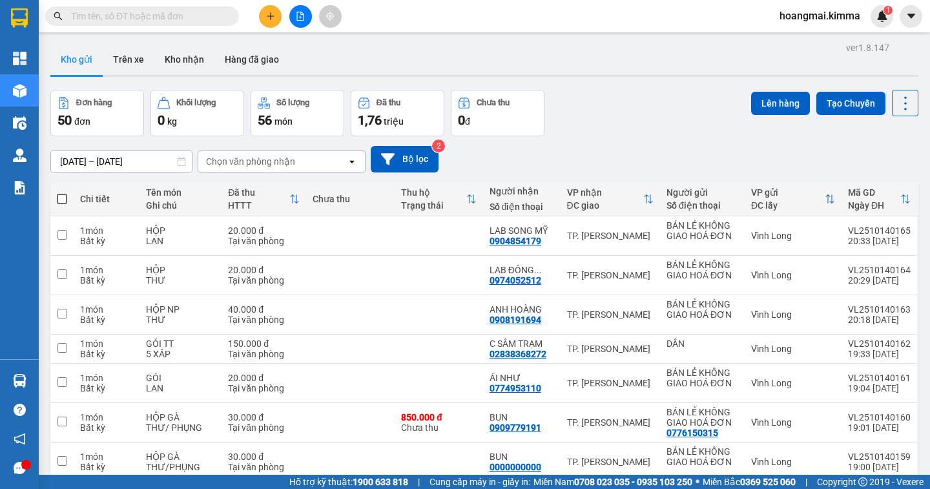  I want to click on div: VL2510140165, so click(879, 231).